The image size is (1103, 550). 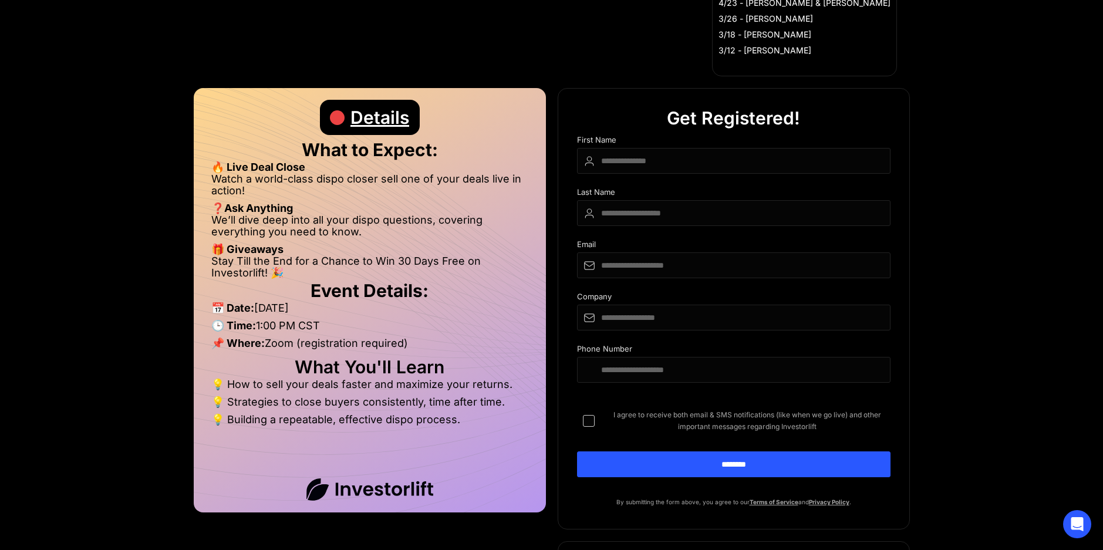 What do you see at coordinates (252, 208) in the screenshot?
I see `strong: ❓Ask Anything` at bounding box center [252, 208].